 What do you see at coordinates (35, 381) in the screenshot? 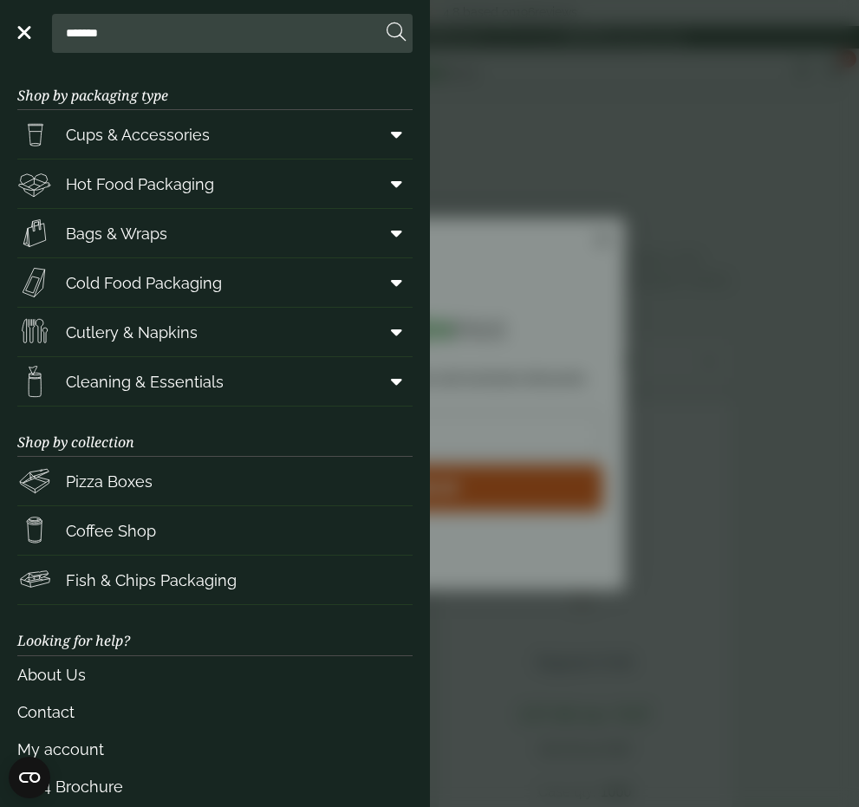
I see `img: open-wipe.svg` at bounding box center [35, 381].